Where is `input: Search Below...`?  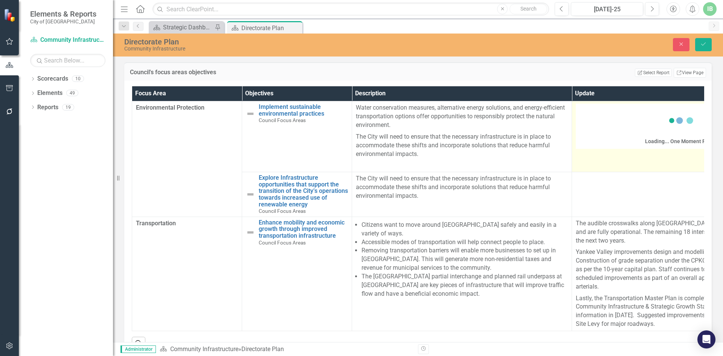 input: Search Below... is located at coordinates (68, 60).